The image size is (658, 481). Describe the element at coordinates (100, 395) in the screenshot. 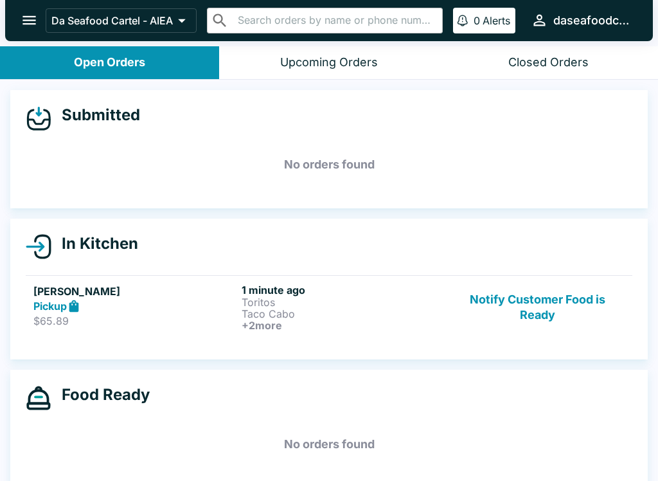

I see `h4: Food Ready` at that location.